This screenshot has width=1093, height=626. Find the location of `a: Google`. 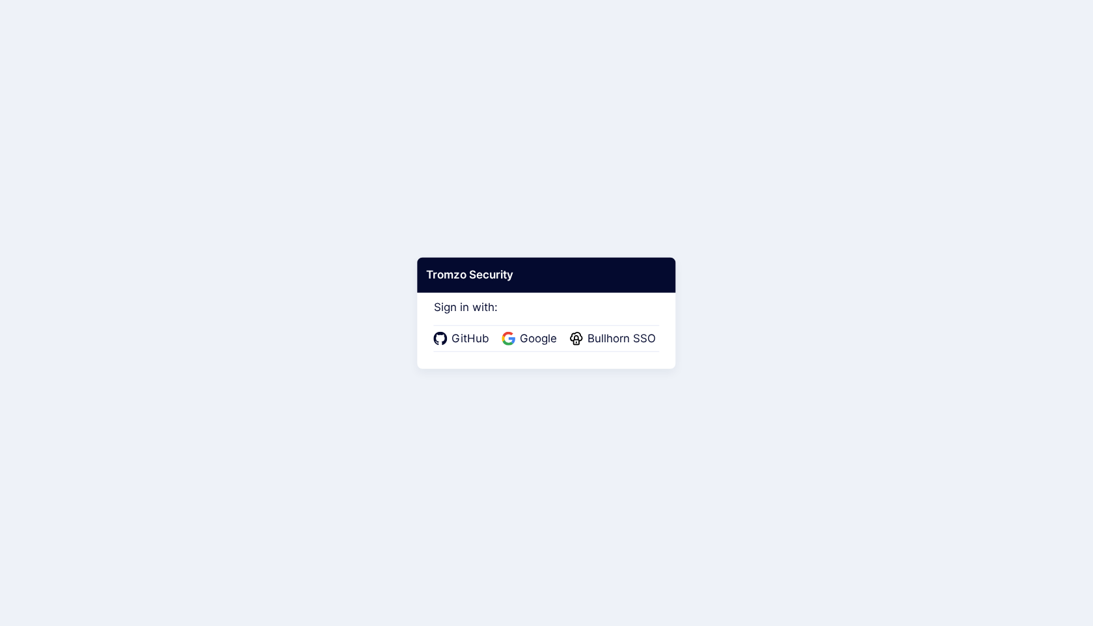

a: Google is located at coordinates (532, 339).